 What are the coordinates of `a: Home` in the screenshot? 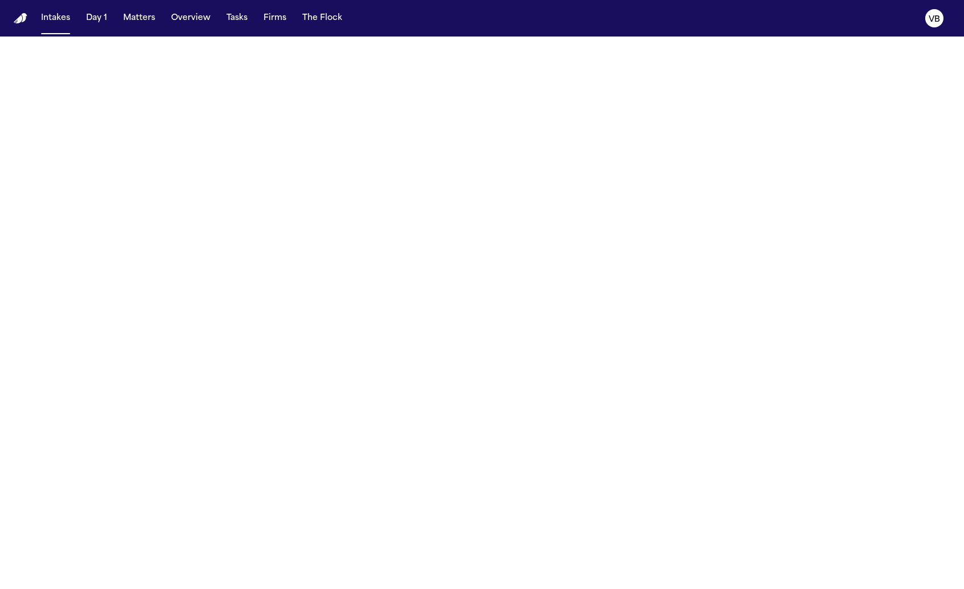 It's located at (21, 18).